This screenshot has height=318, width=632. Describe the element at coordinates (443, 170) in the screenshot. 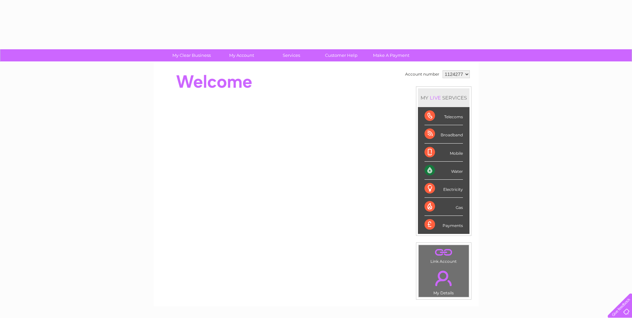

I see `div: Water` at that location.